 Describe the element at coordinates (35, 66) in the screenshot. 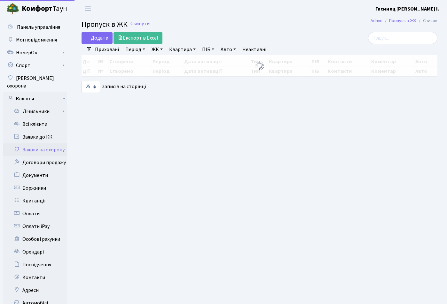

I see `a: Спорт` at that location.